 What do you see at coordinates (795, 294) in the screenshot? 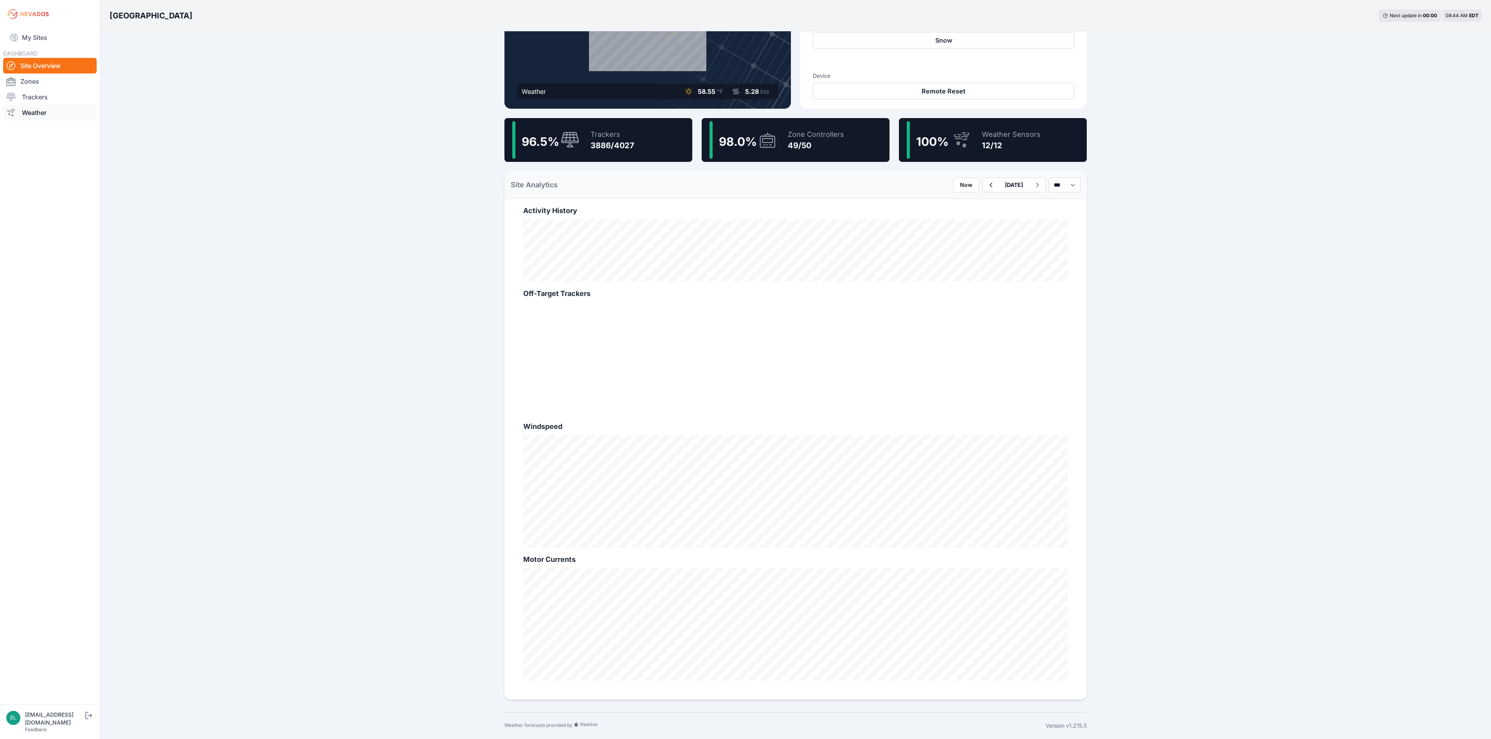
I see `h2: Off-Target Trackers` at bounding box center [795, 294].